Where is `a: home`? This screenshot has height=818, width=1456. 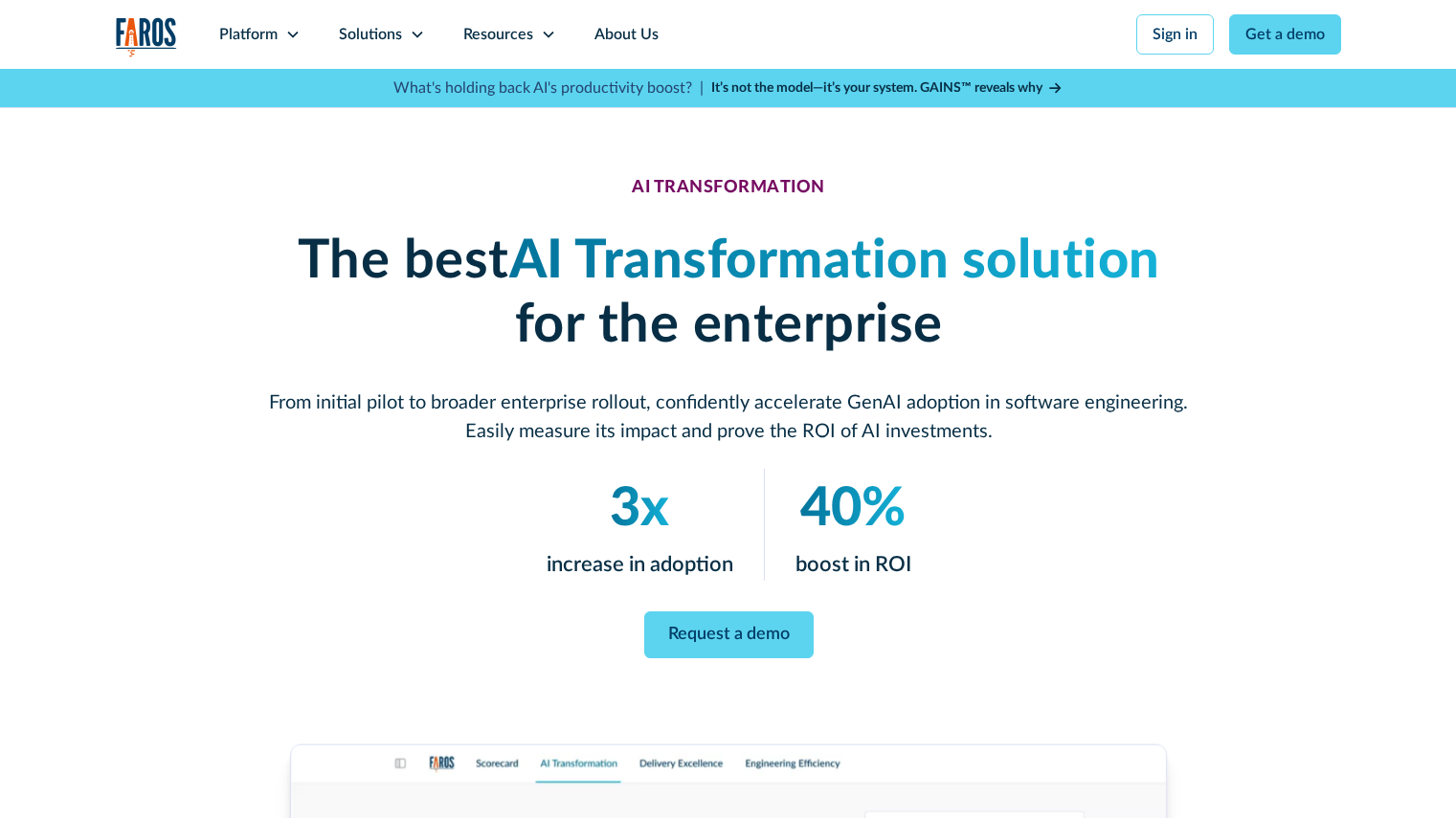
a: home is located at coordinates (146, 37).